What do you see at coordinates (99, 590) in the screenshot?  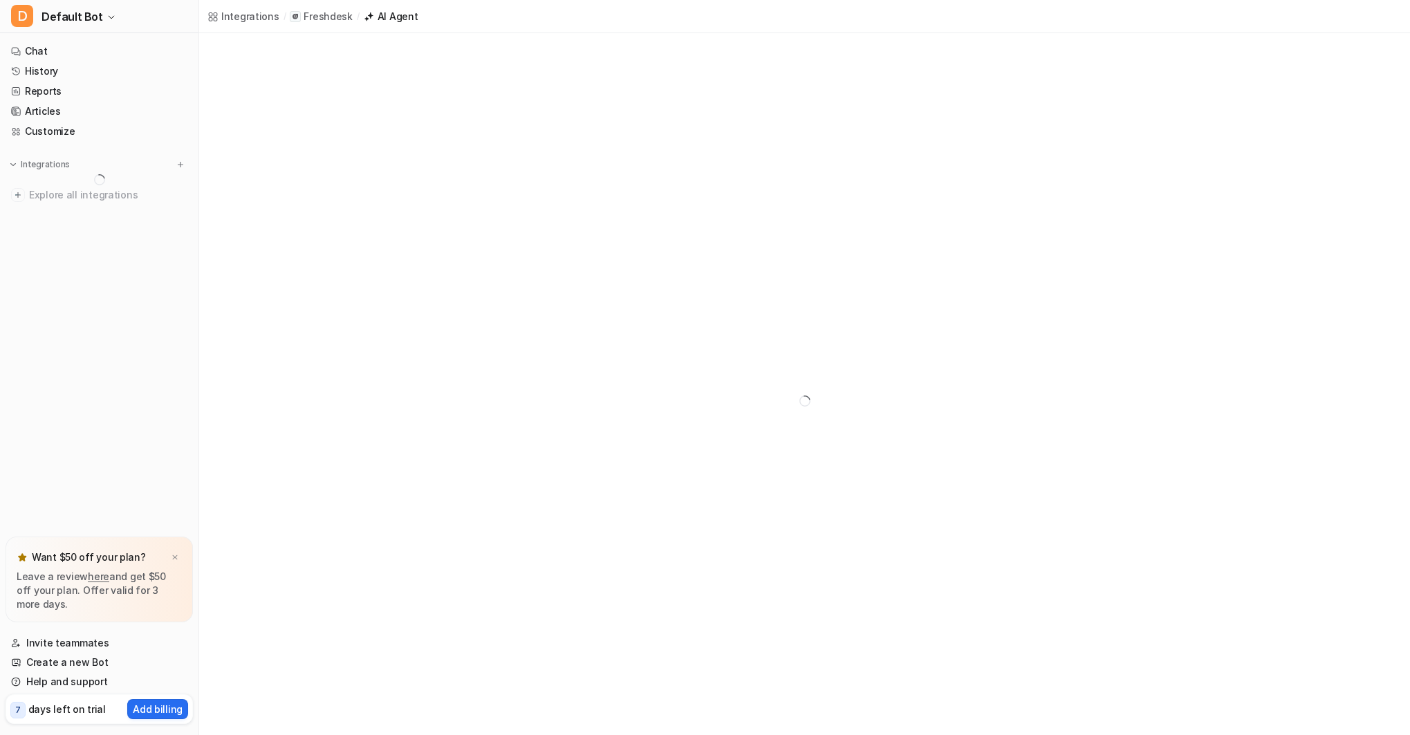 I see `p: Leave a review and get $50 off your plan. Offer valid for 3 more days.` at bounding box center [99, 590].